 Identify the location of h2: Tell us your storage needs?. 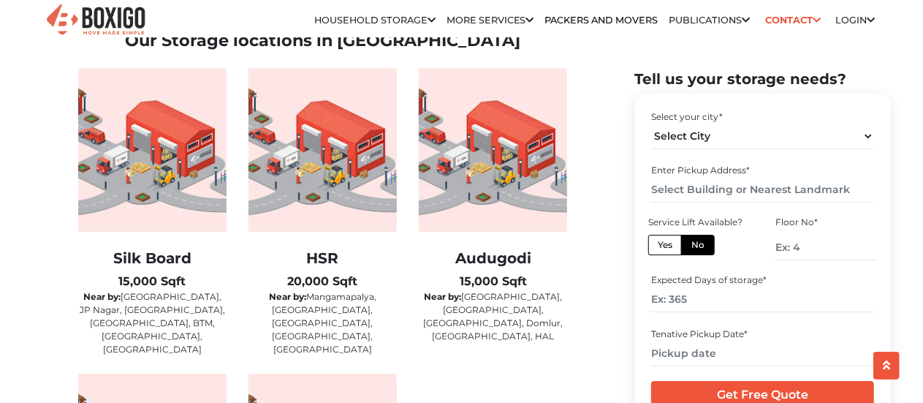
(763, 79).